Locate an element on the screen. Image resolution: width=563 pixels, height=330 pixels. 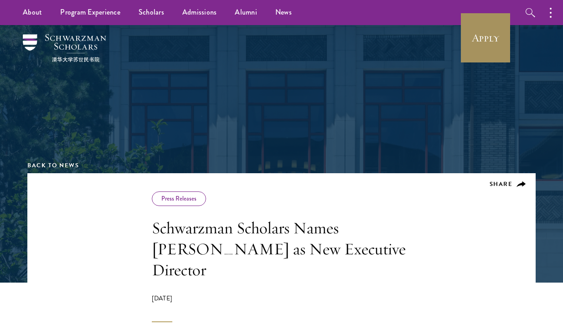
button: Share is located at coordinates (508, 184).